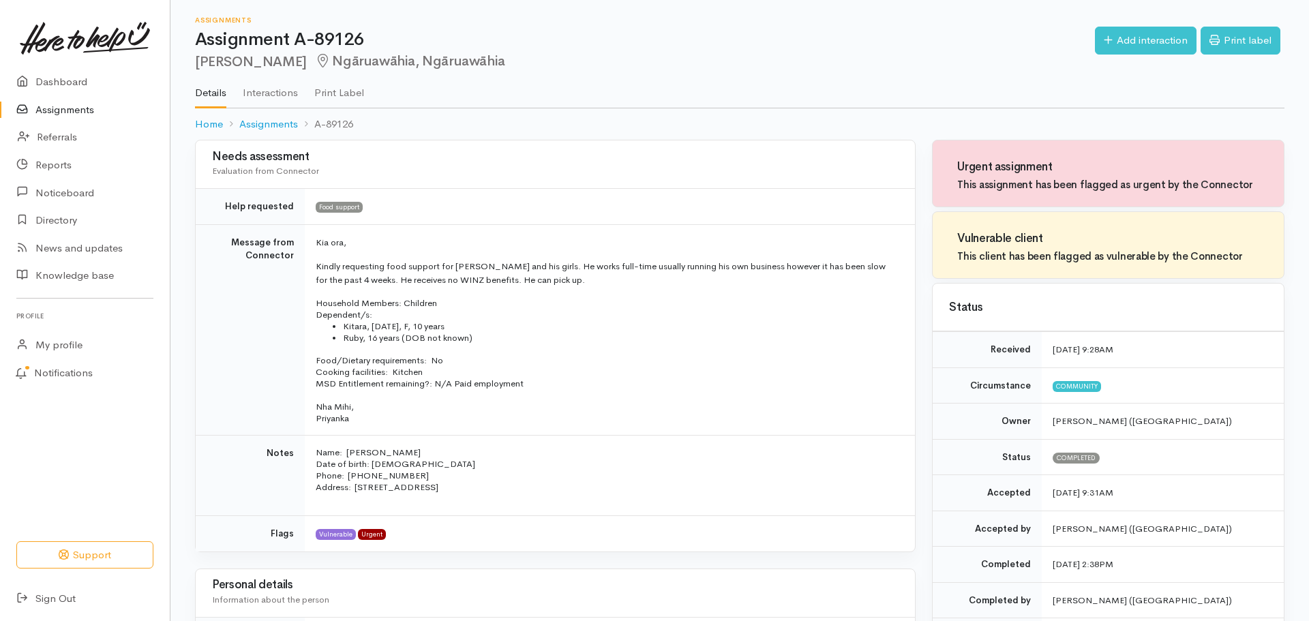 The image size is (1309, 621). I want to click on td: Accepted by, so click(987, 529).